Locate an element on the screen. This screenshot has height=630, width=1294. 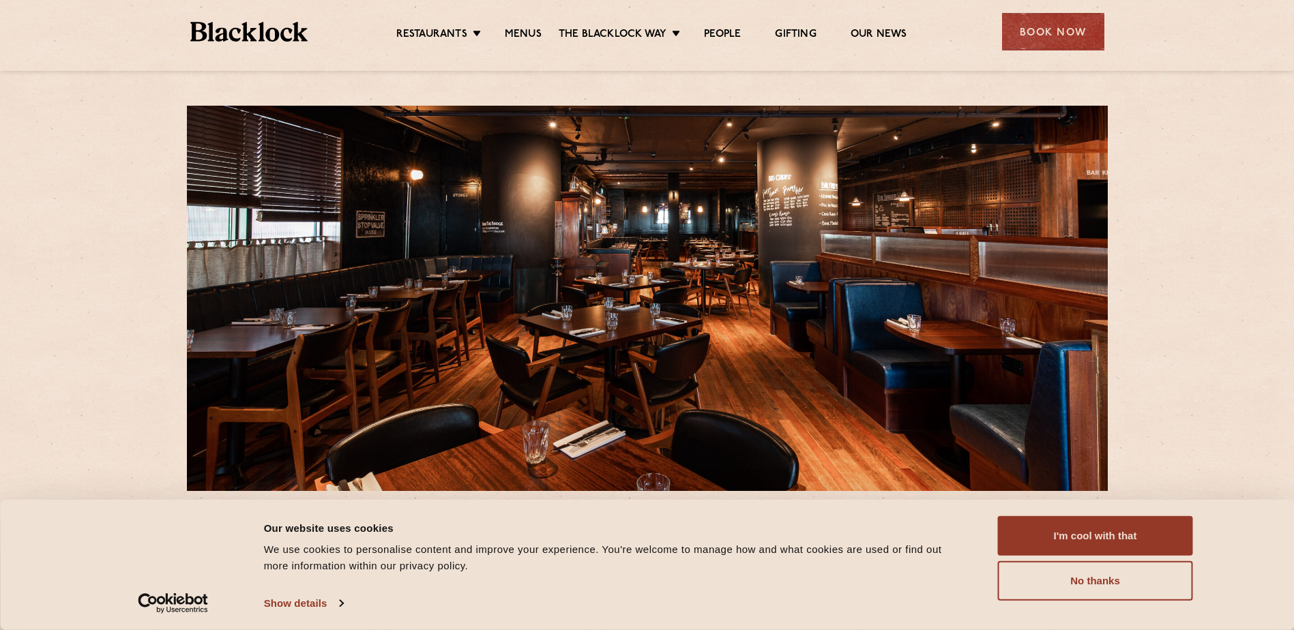
a: People is located at coordinates (722, 35).